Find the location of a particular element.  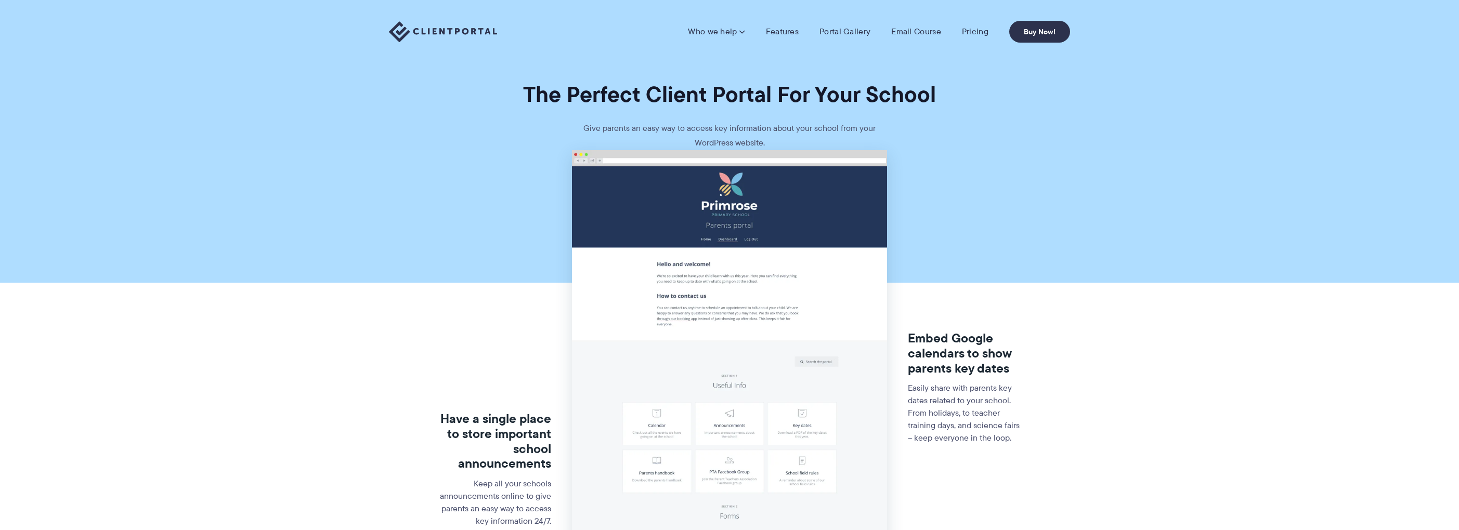

h3: Have a single place to store important school announcements is located at coordinates (495, 442).